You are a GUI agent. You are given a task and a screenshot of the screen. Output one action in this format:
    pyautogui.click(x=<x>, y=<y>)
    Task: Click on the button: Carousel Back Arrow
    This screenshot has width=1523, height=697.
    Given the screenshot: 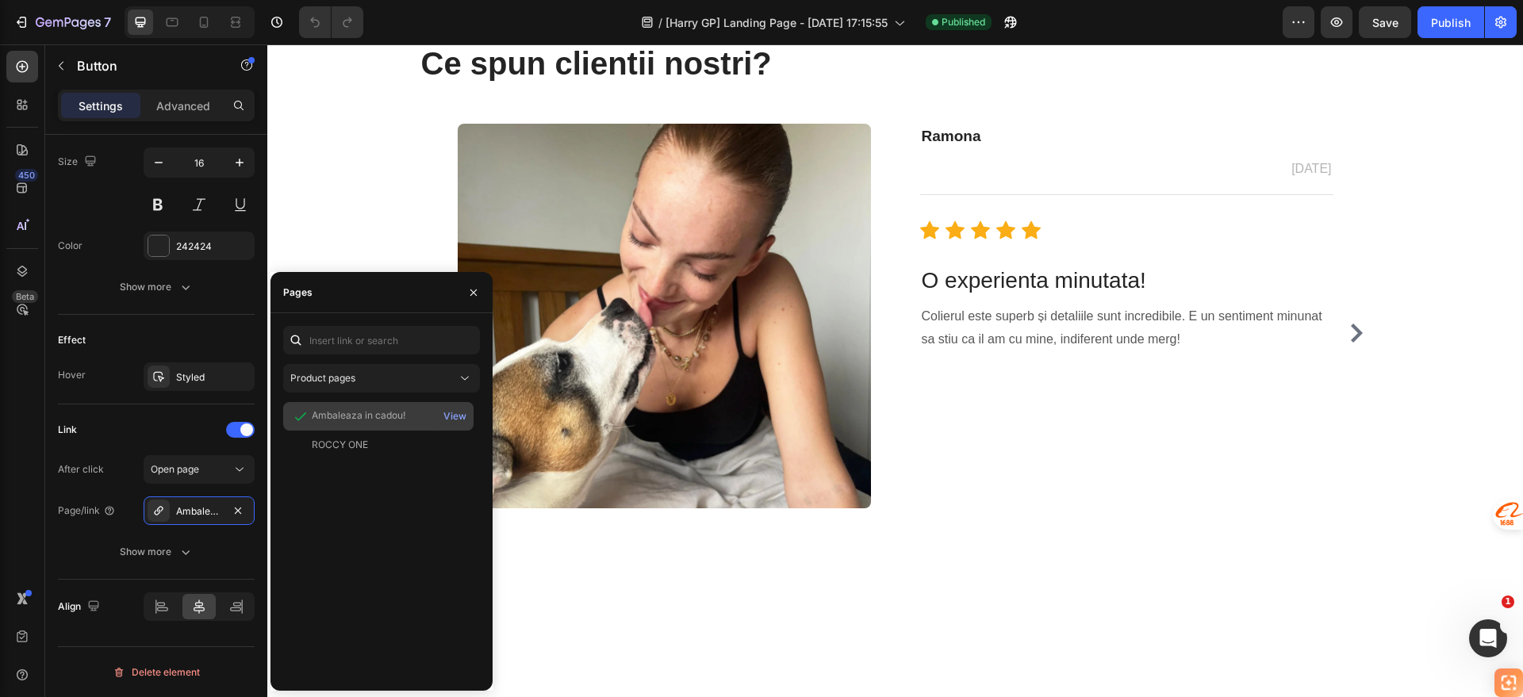 What is the action you would take?
    pyautogui.click(x=167, y=289)
    